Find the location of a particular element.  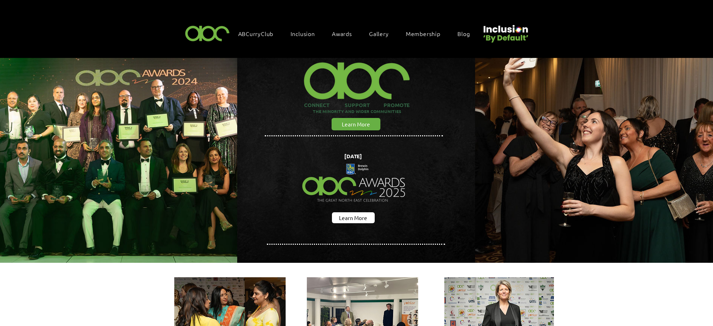

span: ABCurryClub is located at coordinates (256, 34).